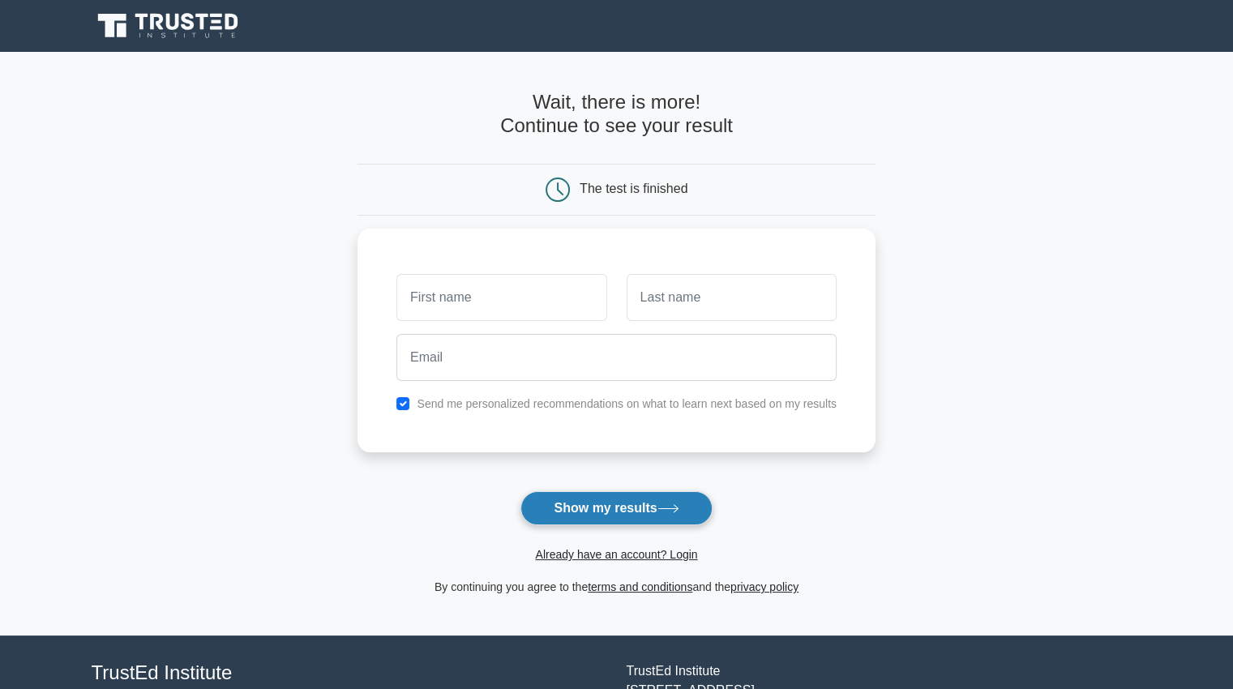 The height and width of the screenshot is (689, 1233). I want to click on a: privacy policy, so click(764, 587).